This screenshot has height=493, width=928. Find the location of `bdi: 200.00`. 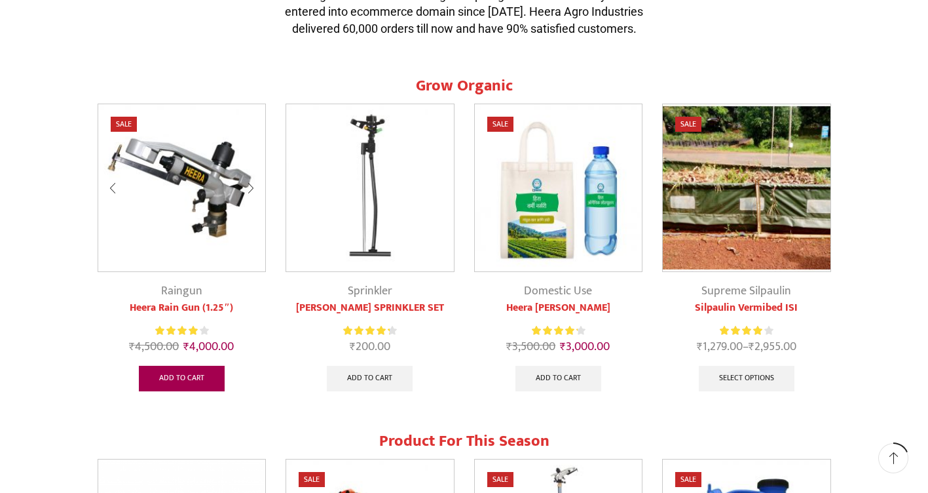

bdi: 200.00 is located at coordinates (370, 347).